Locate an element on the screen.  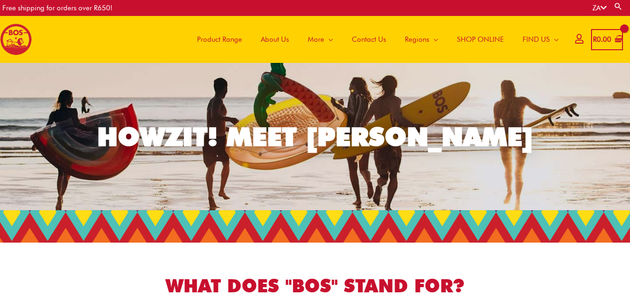
span: FIND US is located at coordinates (536, 39).